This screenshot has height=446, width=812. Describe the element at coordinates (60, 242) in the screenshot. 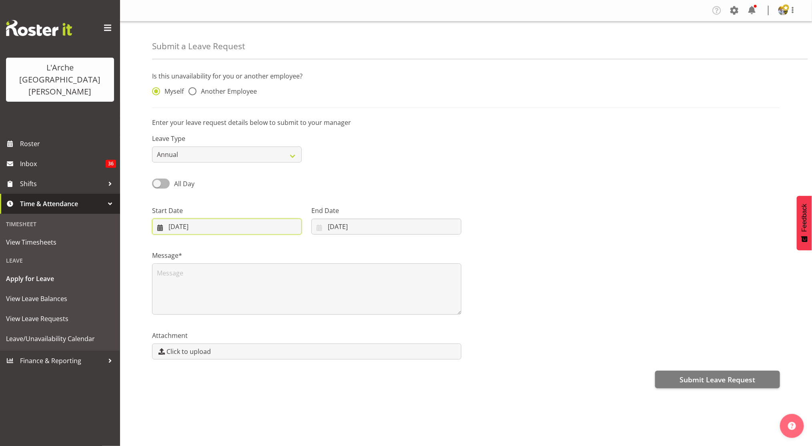

I see `a: View Timesheets` at that location.